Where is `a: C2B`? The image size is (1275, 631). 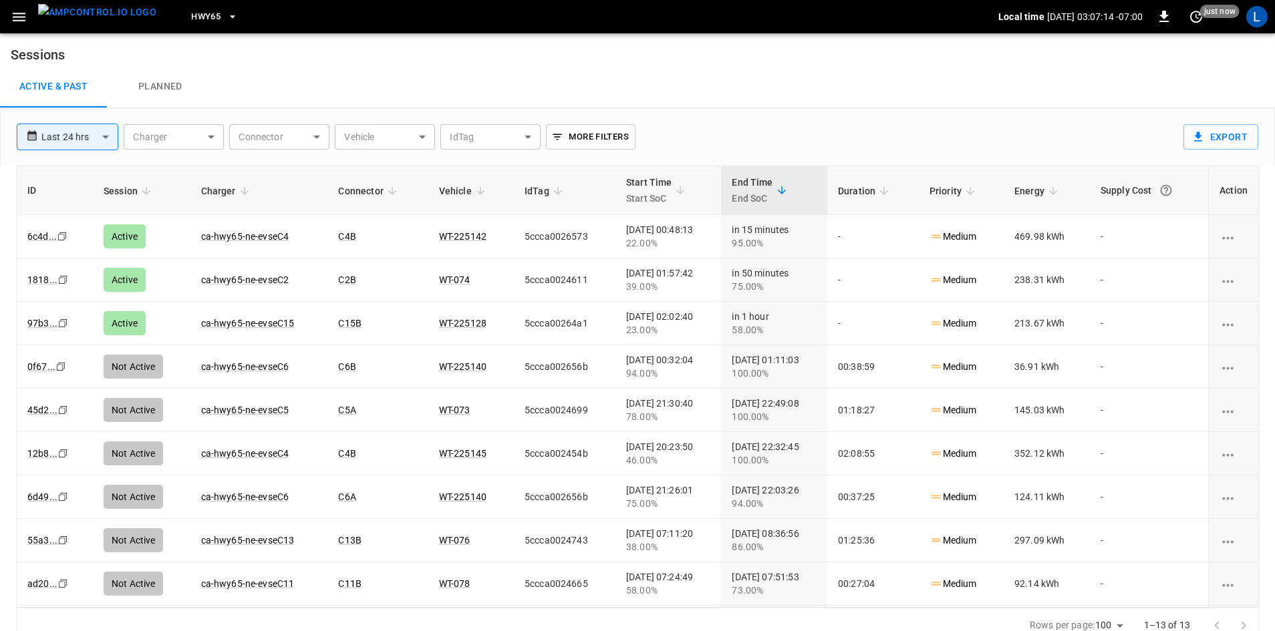
a: C2B is located at coordinates (347, 280).